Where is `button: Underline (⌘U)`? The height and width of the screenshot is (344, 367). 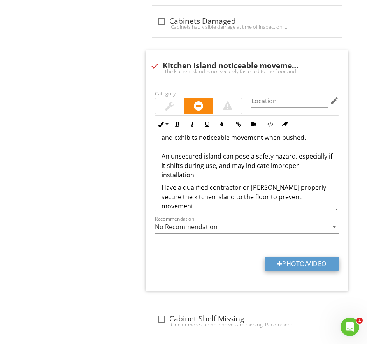
button: Underline (⌘U) is located at coordinates (207, 124).